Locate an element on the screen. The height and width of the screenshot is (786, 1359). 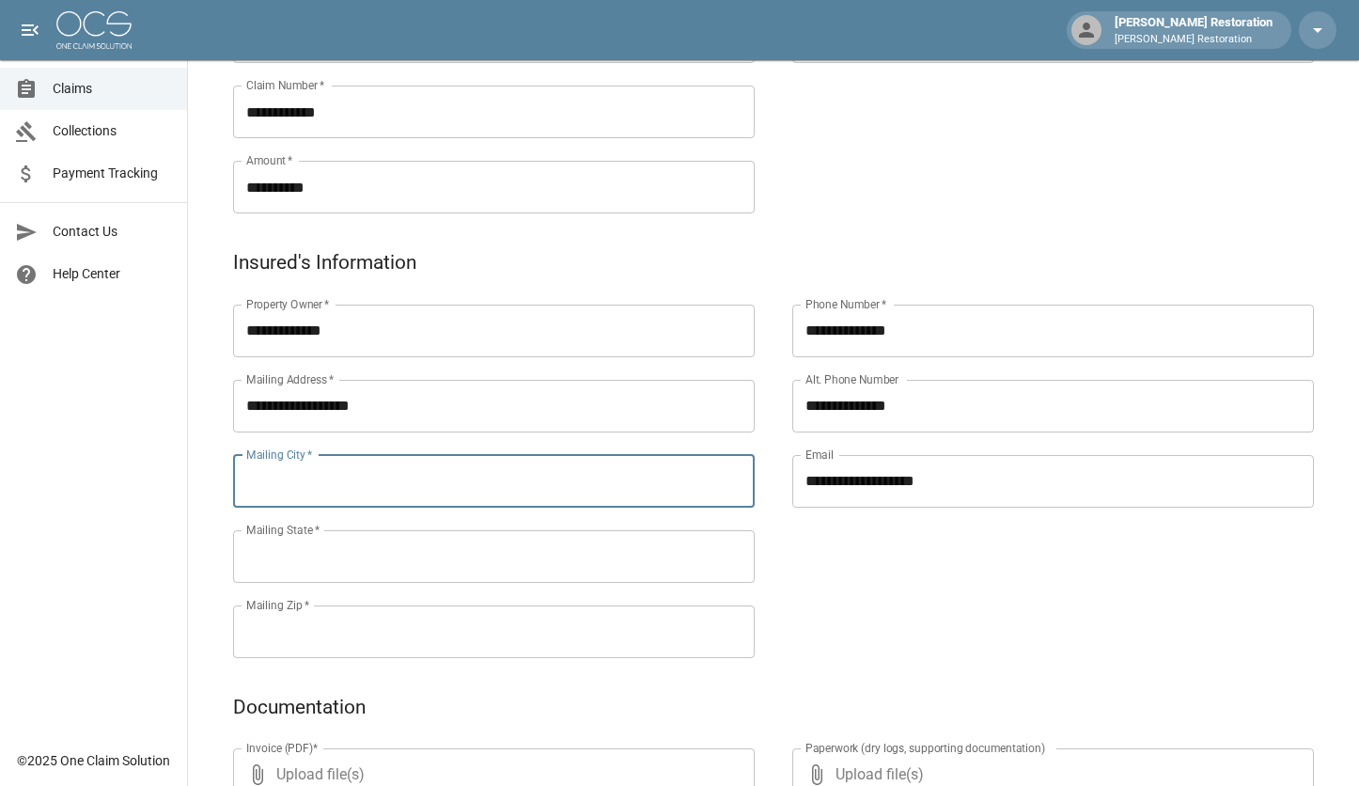
label: Invoice (PDF)* is located at coordinates (282, 747).